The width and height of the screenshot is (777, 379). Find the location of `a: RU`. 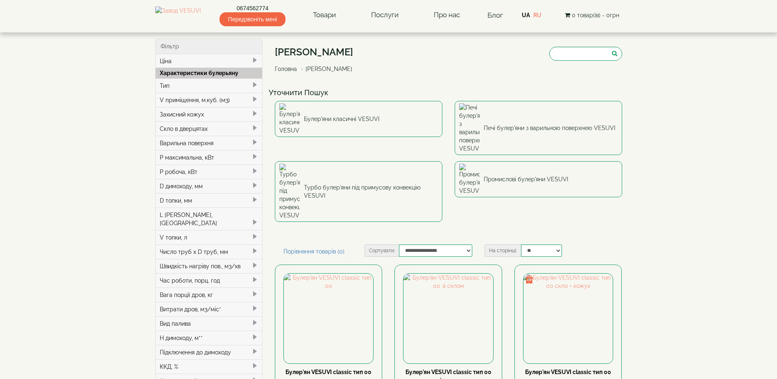

a: RU is located at coordinates (538, 15).